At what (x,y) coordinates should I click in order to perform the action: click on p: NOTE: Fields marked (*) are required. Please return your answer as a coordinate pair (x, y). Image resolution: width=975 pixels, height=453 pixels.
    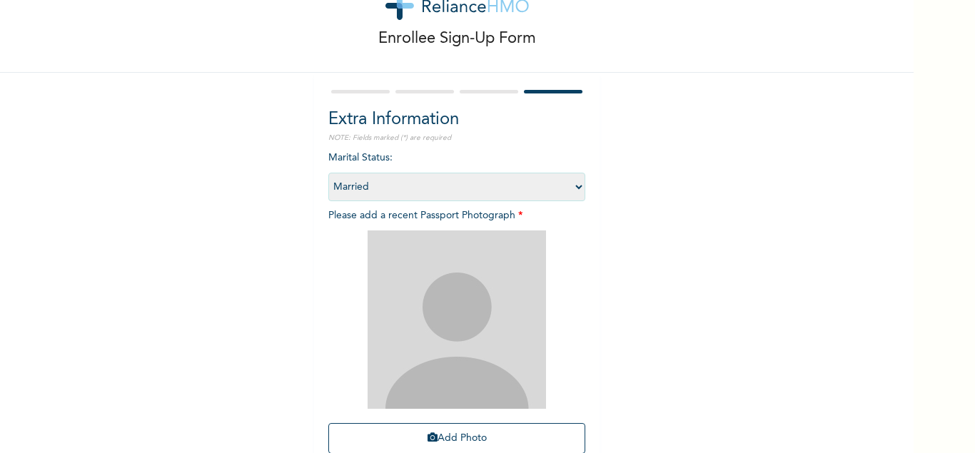
    Looking at the image, I should click on (457, 138).